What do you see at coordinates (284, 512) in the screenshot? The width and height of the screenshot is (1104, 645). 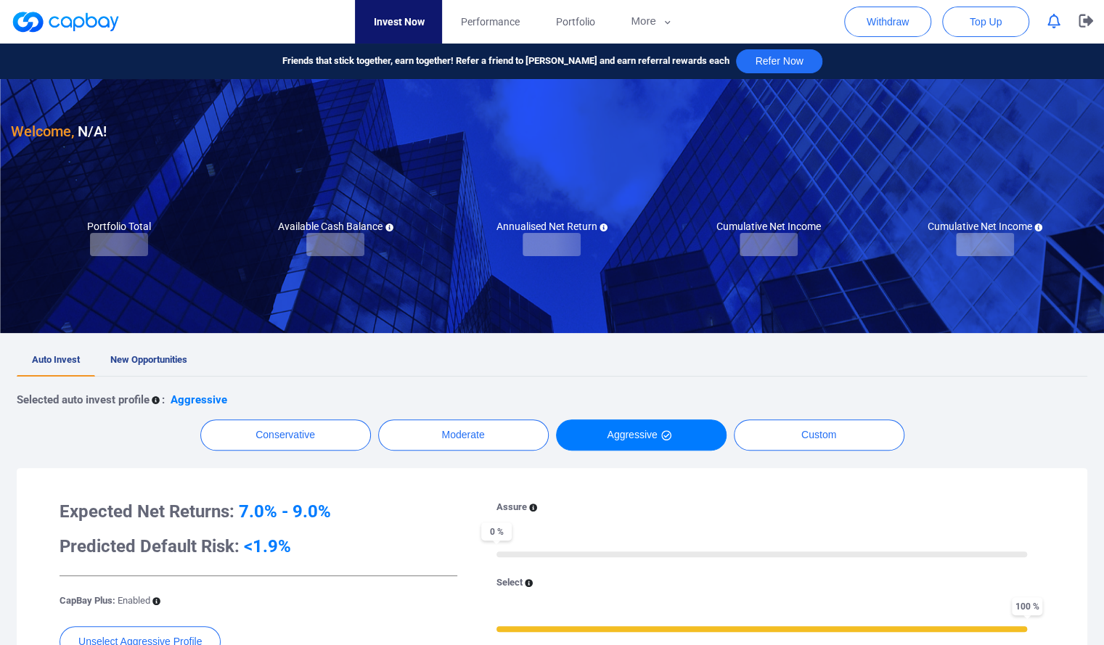 I see `span: 7.0% - 9.0%` at bounding box center [284, 512].